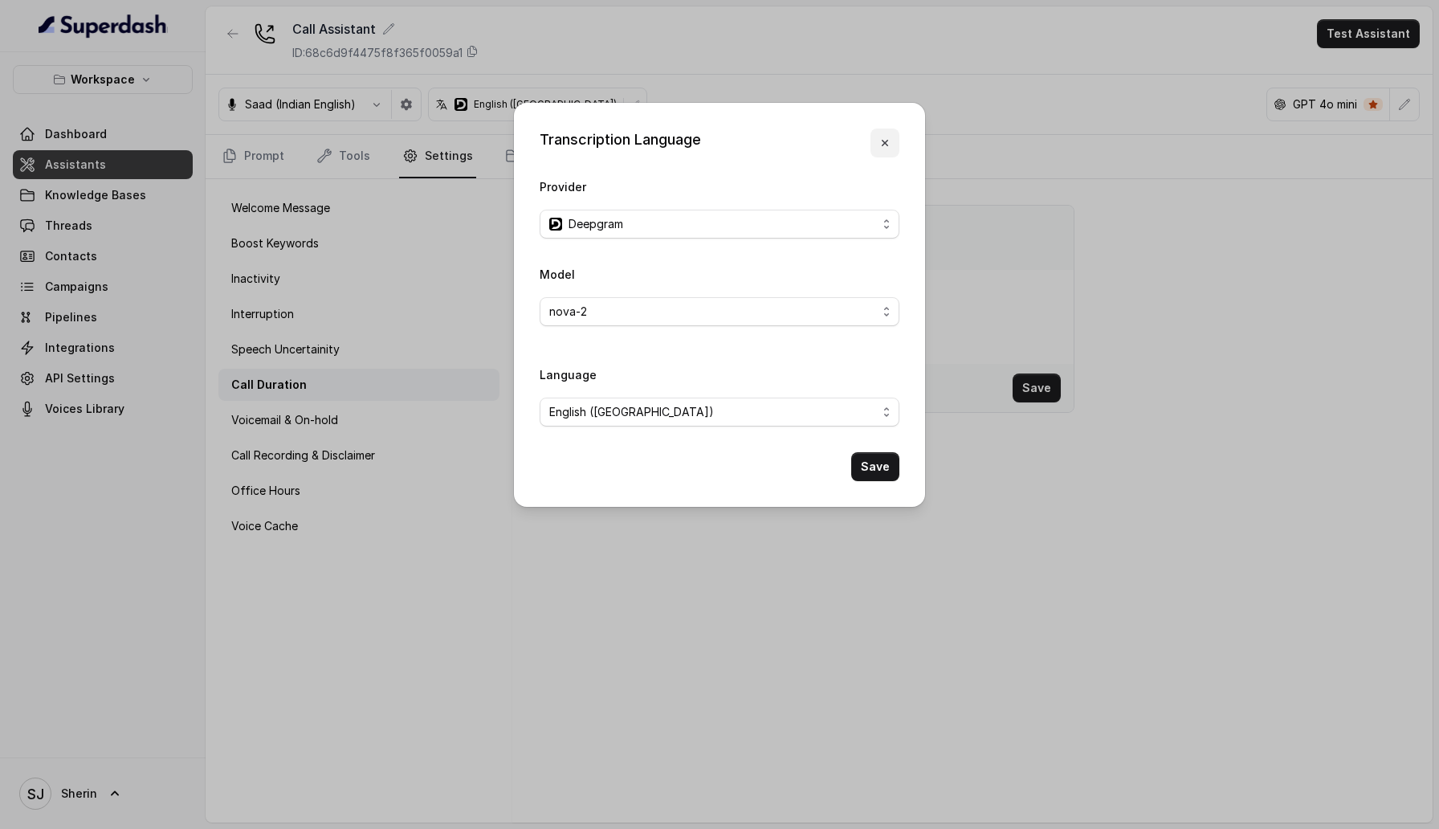  What do you see at coordinates (620, 143) in the screenshot?
I see `div: Transcription Language` at bounding box center [620, 143].